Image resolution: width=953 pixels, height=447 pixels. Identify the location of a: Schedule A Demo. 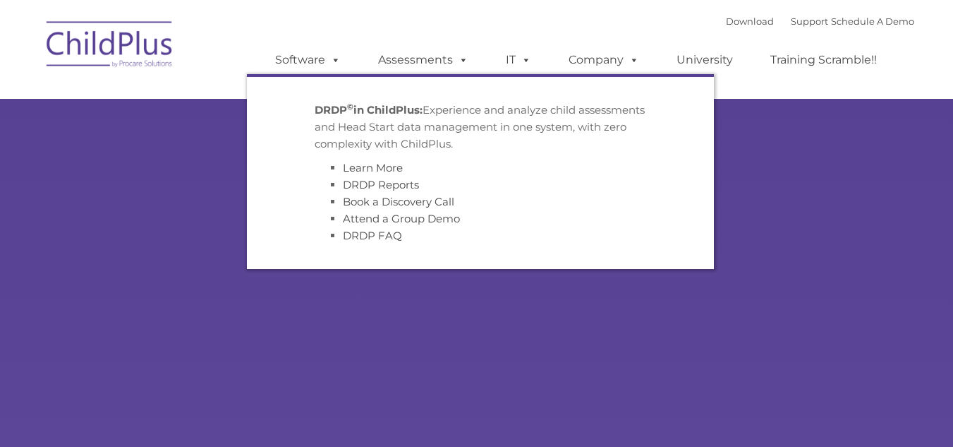
(873, 21).